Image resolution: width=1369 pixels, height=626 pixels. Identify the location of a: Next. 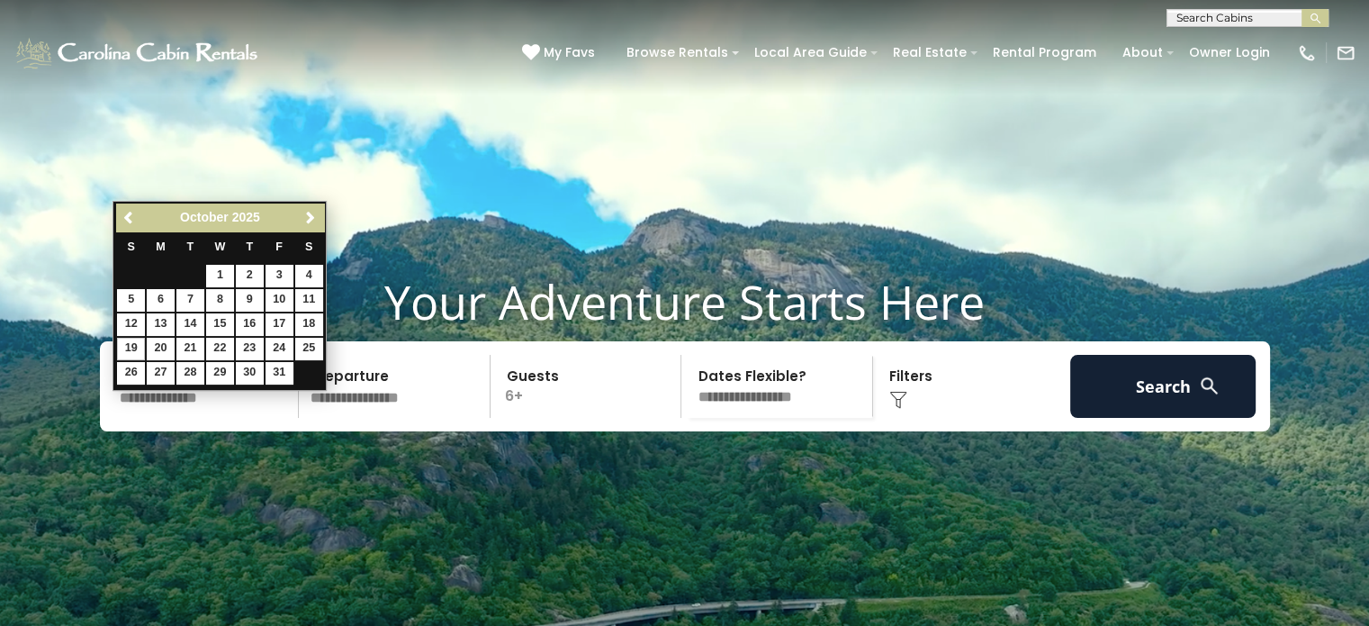
(310, 217).